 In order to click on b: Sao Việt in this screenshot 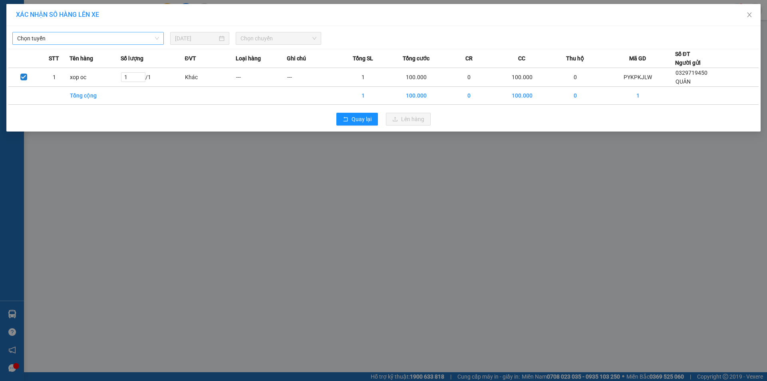, I will do `click(73, 25)`.